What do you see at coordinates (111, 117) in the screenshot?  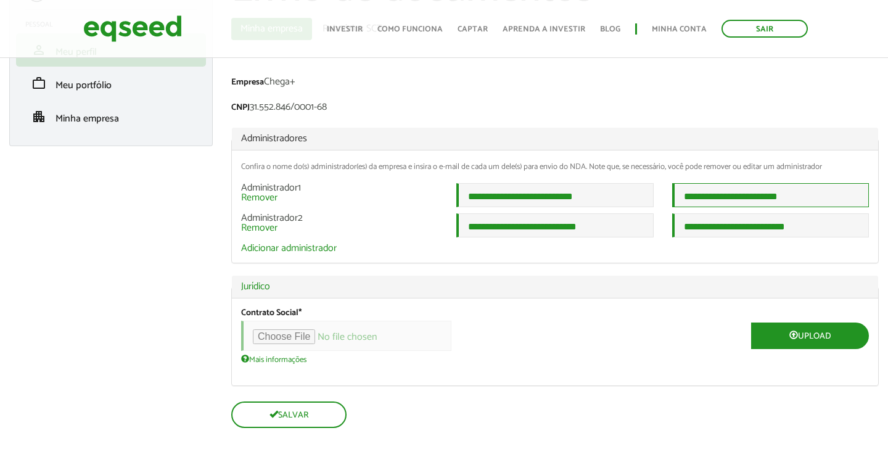 I see `a: apartmentMinha empresa` at bounding box center [111, 117].